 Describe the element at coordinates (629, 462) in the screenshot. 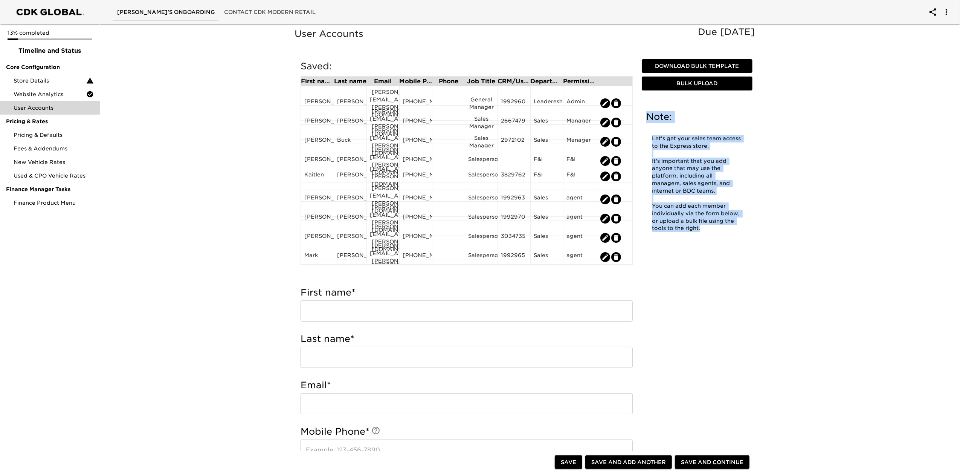

I see `span: Save and Add Another` at that location.